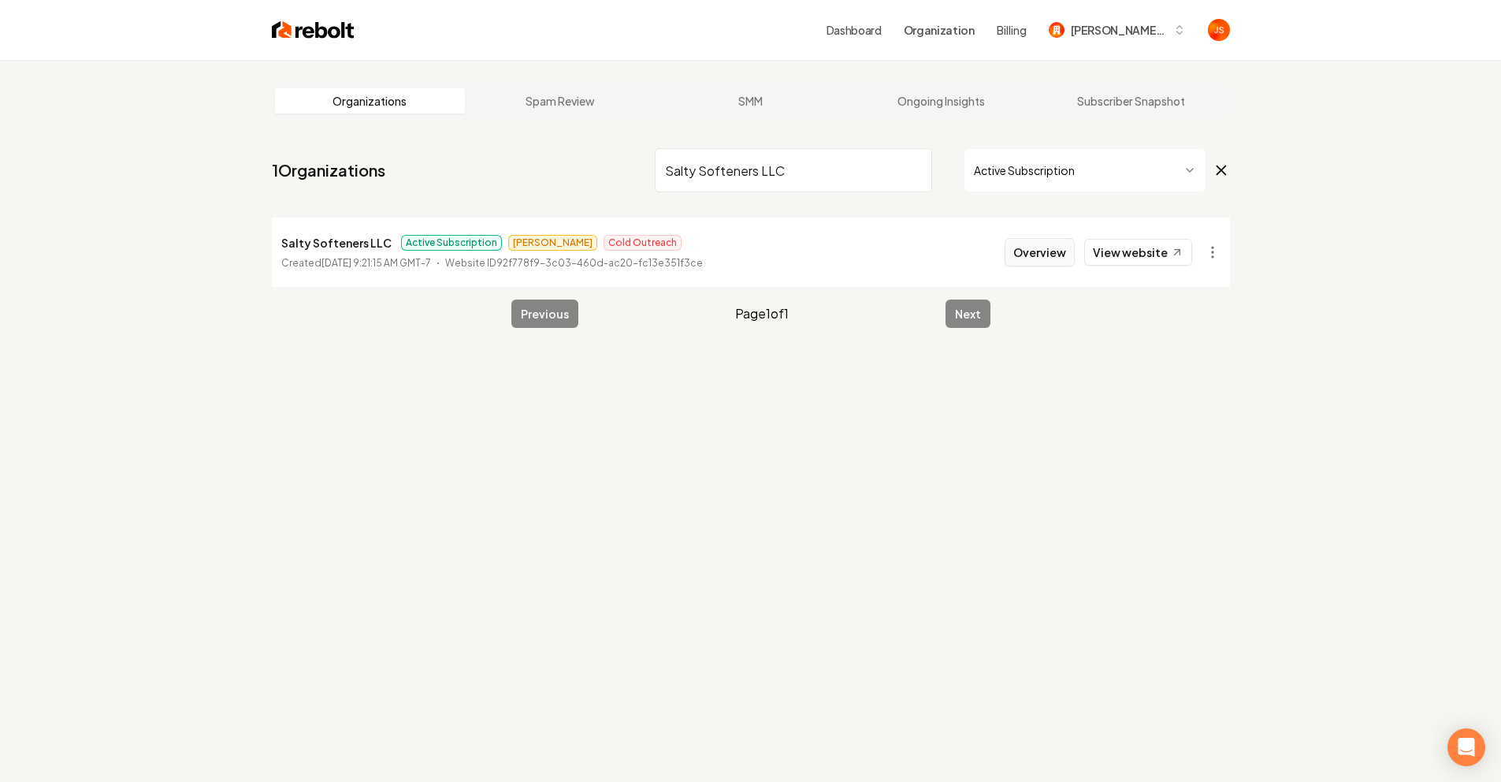 This screenshot has width=1501, height=782. Describe the element at coordinates (452, 243) in the screenshot. I see `span: Active Subscription` at that location.